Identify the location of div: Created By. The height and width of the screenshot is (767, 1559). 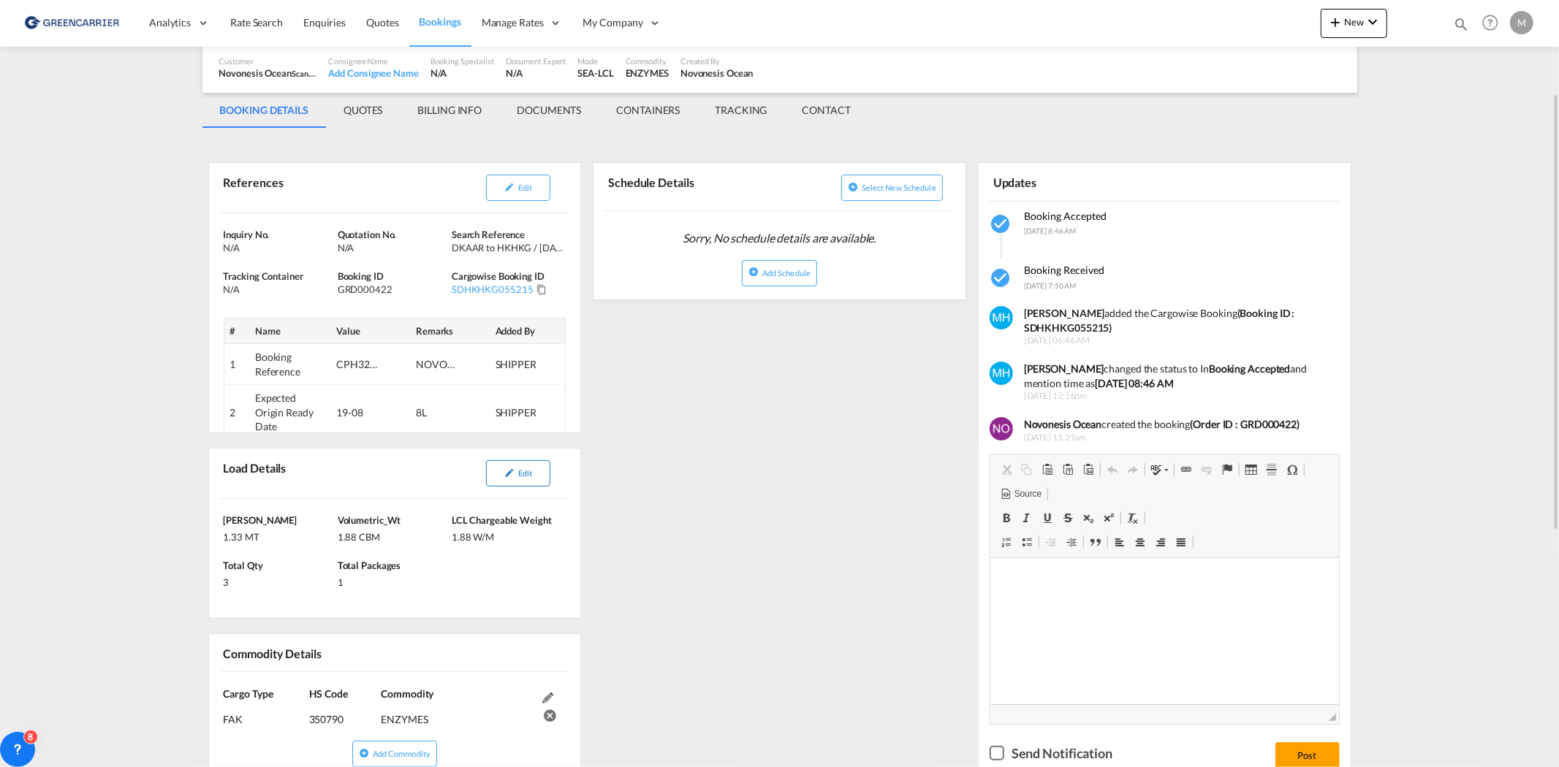
(717, 61).